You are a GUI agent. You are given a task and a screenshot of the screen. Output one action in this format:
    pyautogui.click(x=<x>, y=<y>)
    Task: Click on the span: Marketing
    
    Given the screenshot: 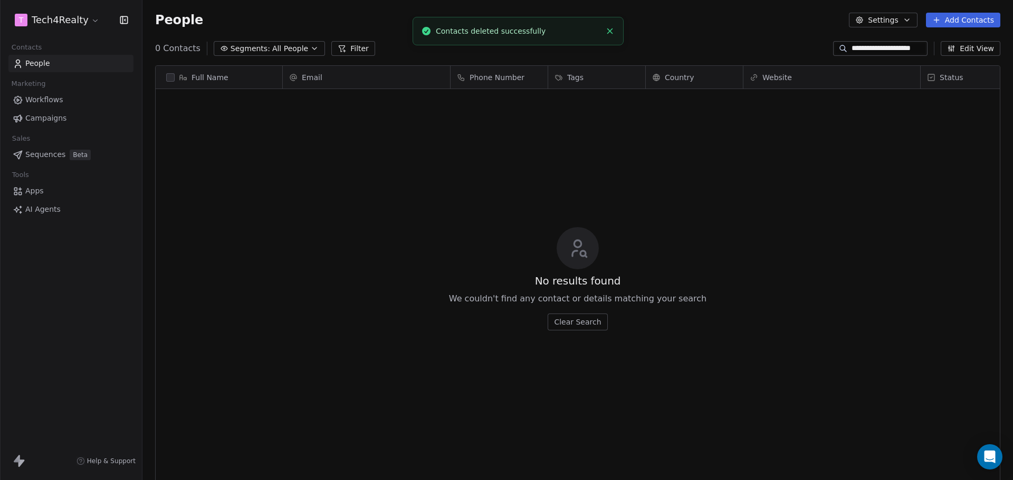 What is the action you would take?
    pyautogui.click(x=28, y=84)
    